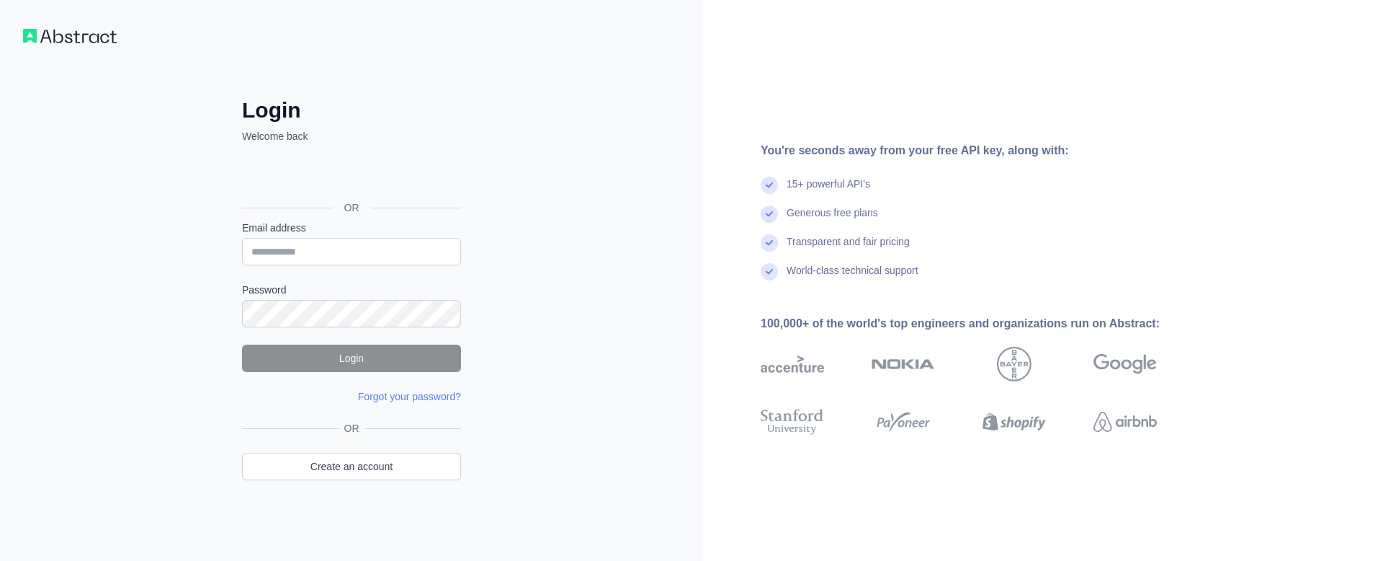  Describe the element at coordinates (352, 290) in the screenshot. I see `label: Password` at that location.